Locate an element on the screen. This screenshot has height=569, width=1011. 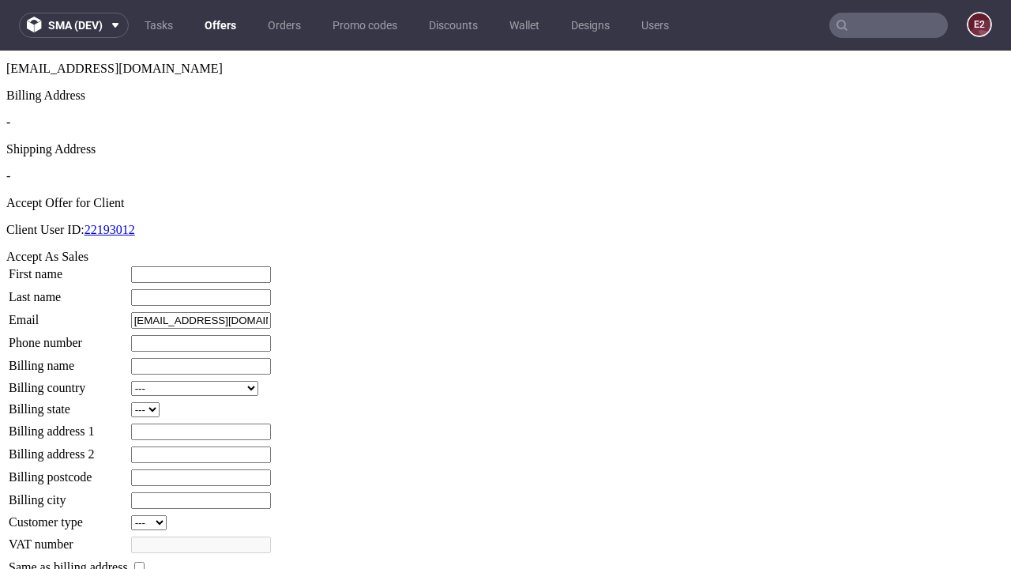
a: Wallet is located at coordinates (524, 25).